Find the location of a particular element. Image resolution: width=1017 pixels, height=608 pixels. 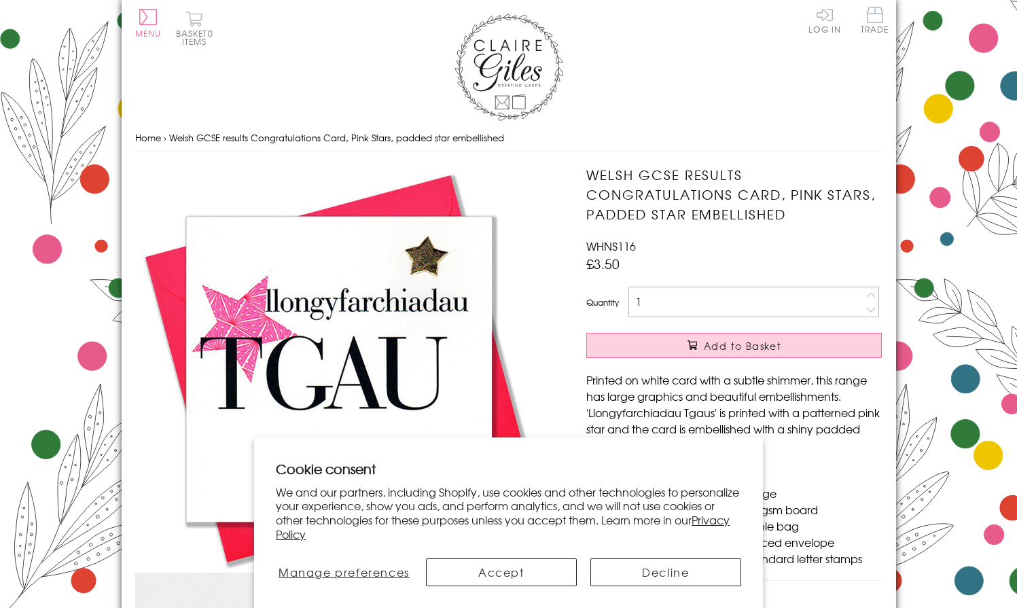

img: Claire Giles Greetings Cards is located at coordinates (509, 67).